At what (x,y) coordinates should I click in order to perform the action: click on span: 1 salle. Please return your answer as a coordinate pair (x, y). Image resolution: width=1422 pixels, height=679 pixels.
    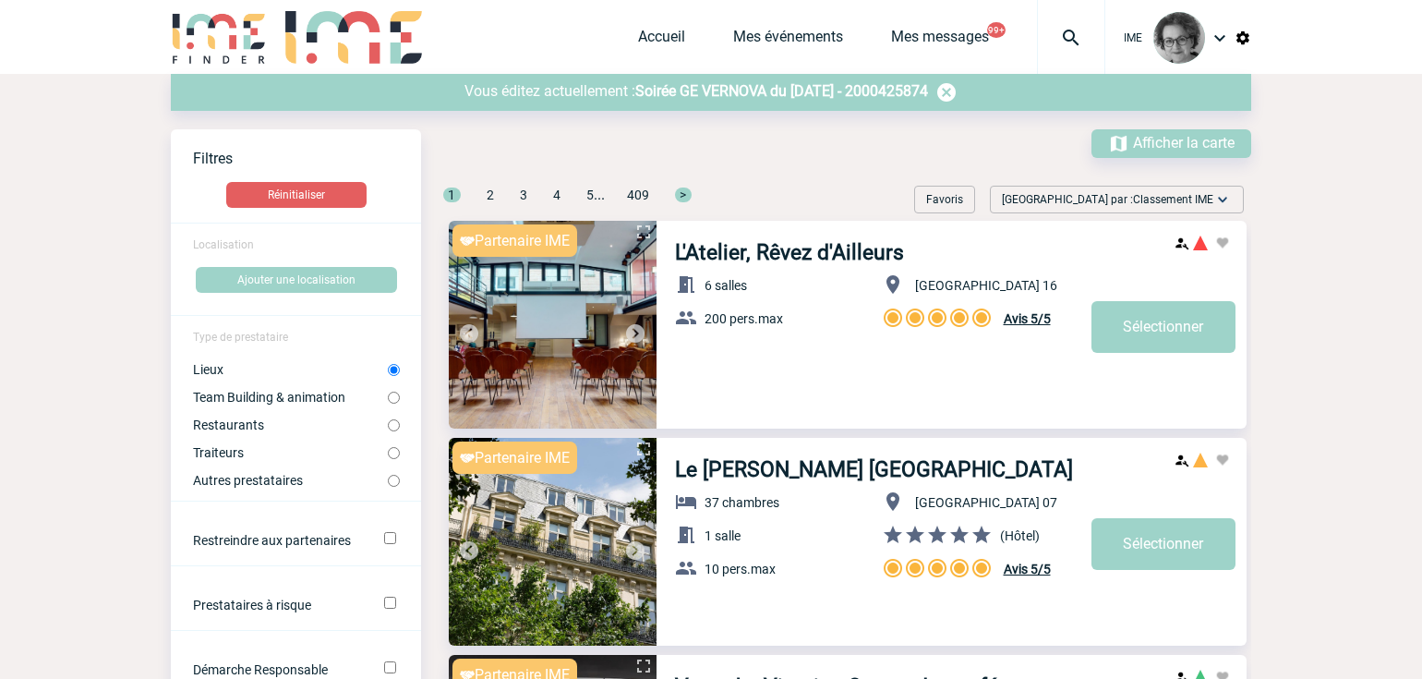
    Looking at the image, I should click on (722, 536).